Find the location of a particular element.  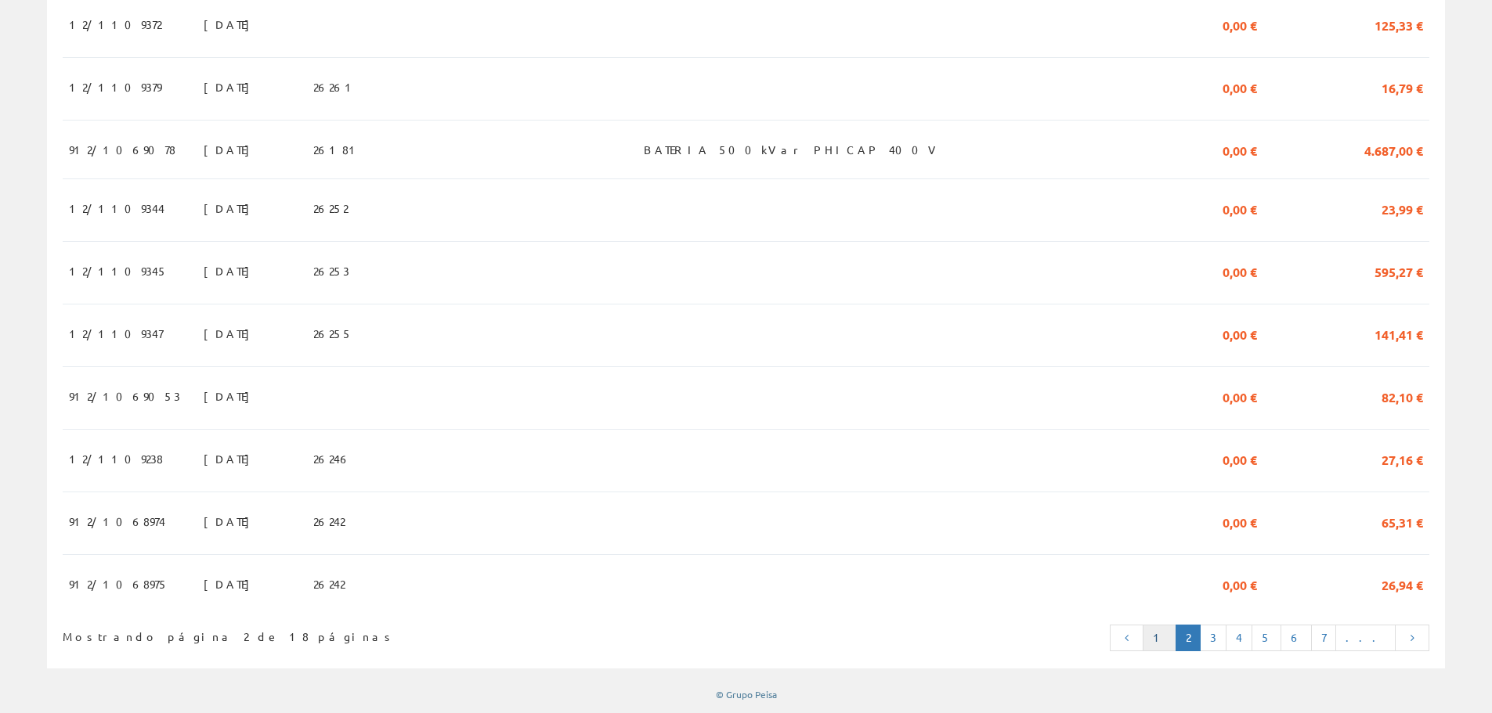

span: 27,16 € is located at coordinates (1402, 459).